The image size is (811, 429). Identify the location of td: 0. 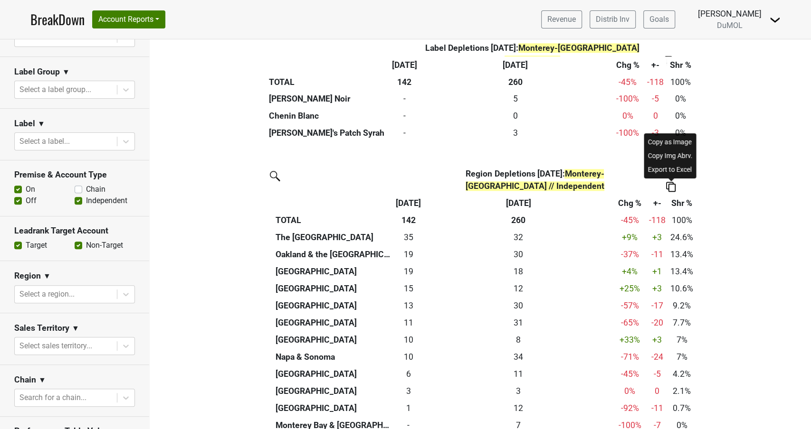
(404, 133).